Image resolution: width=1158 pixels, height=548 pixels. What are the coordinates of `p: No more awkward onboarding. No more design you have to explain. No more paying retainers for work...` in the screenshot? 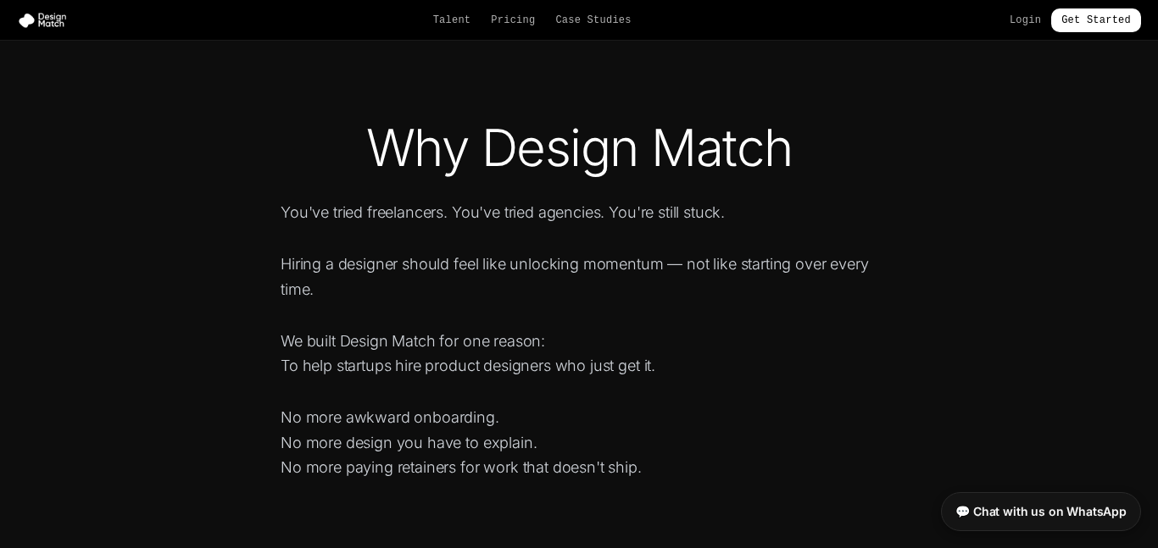 It's located at (592, 442).